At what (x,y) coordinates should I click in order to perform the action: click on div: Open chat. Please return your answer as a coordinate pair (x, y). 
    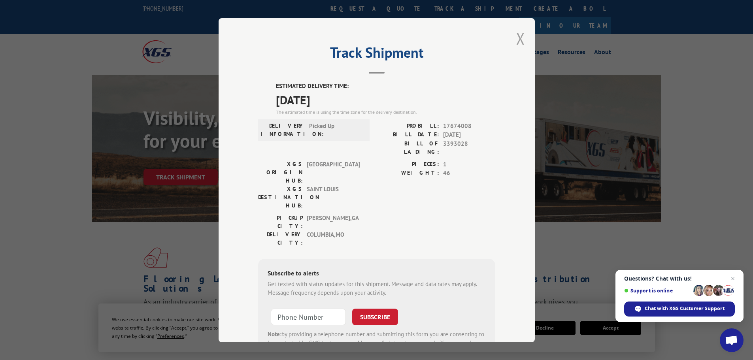
    Looking at the image, I should click on (732, 341).